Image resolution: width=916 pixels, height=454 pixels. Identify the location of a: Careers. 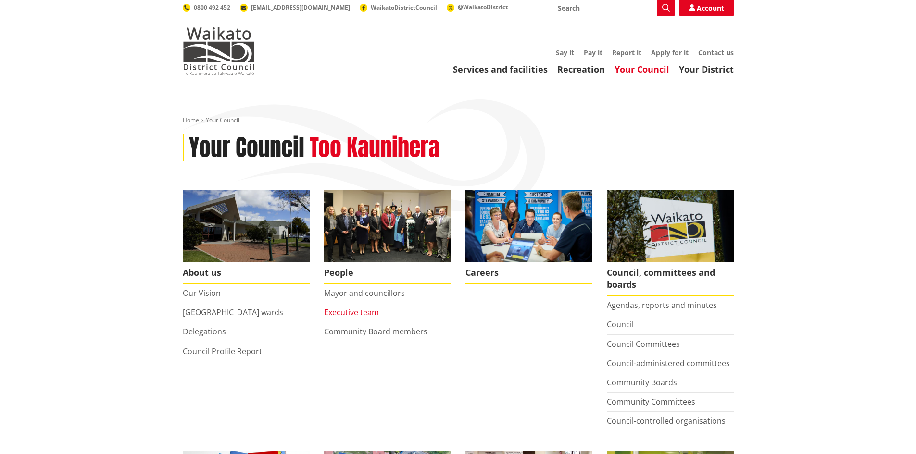
(529, 237).